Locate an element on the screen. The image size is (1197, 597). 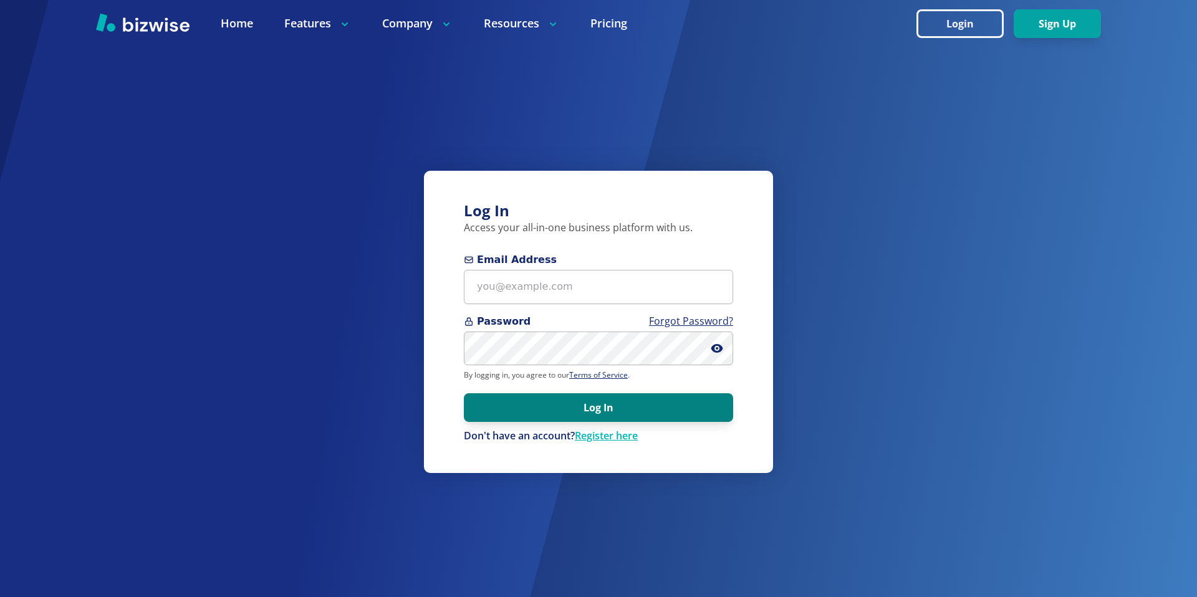
p: Company is located at coordinates (417, 23).